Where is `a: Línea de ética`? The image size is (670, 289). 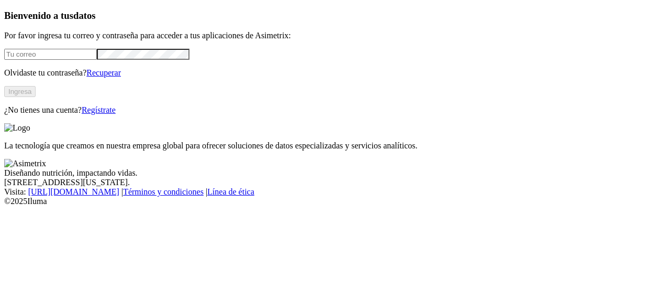 a: Línea de ética is located at coordinates (231, 191).